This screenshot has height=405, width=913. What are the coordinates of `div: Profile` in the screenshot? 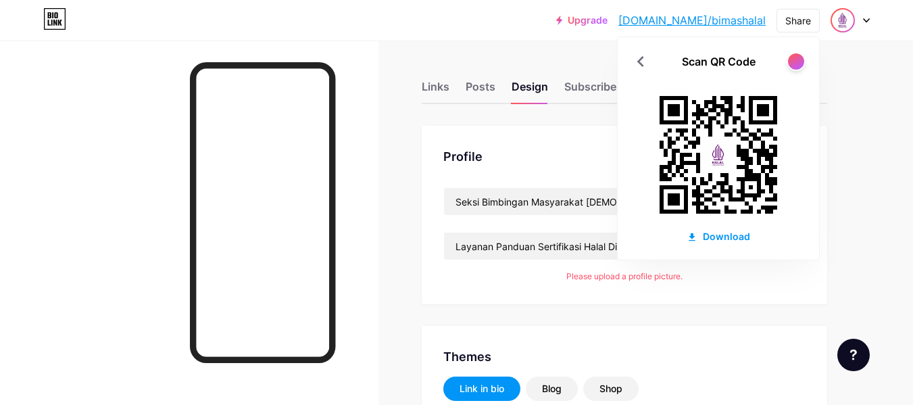 It's located at (624, 156).